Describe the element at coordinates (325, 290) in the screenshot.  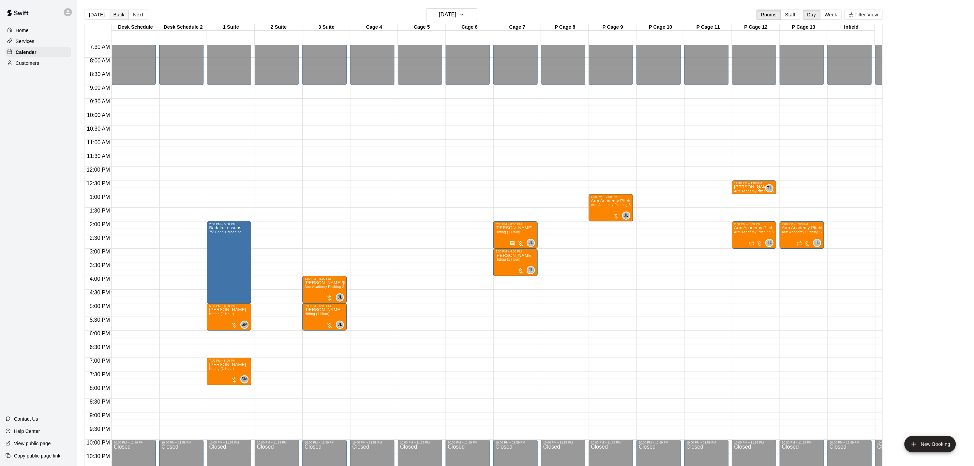
I see `div: 4:00 PM – 5:00 PM: Arm Academy Pitching Session 1 Hour - Pitching` at that location.